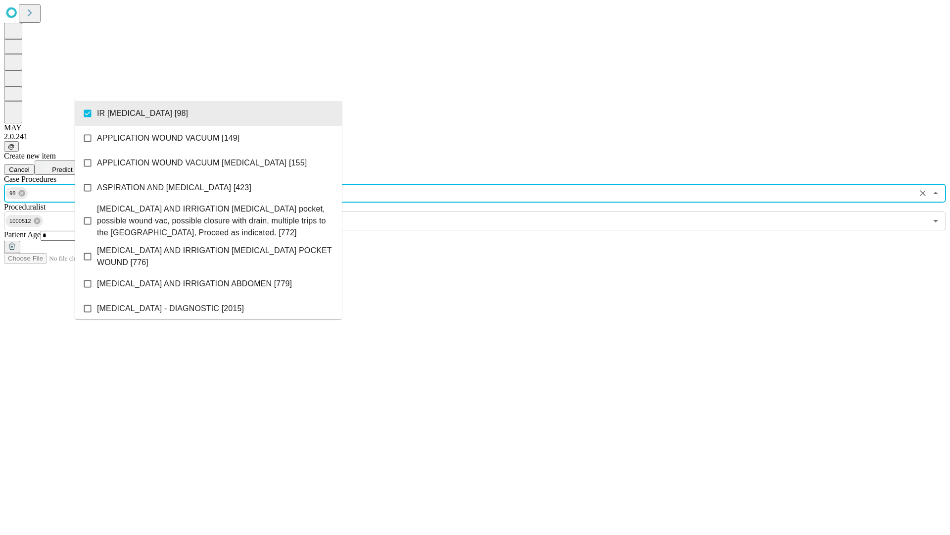  I want to click on span: 1000512, so click(20, 221).